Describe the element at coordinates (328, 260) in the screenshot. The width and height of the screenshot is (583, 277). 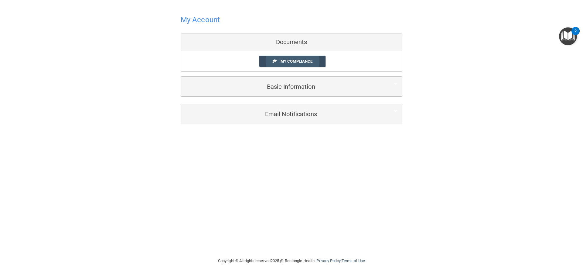
I see `a: Privacy Policy` at that location.